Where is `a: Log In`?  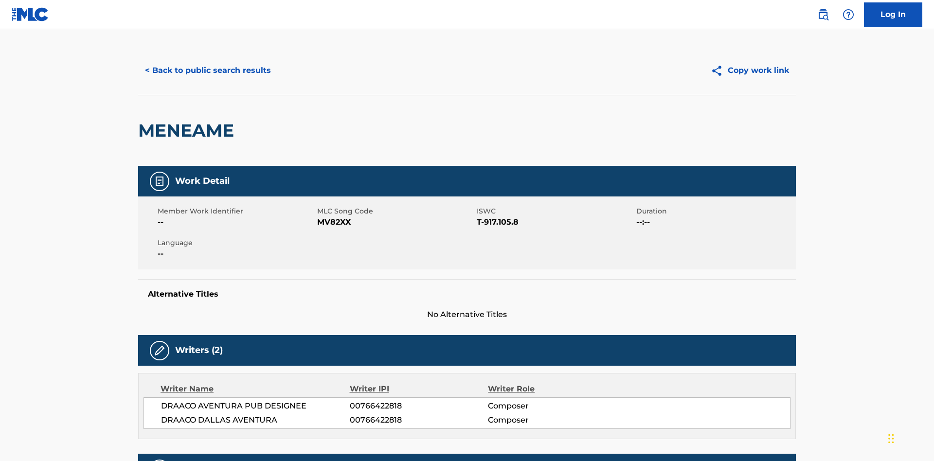
a: Log In is located at coordinates (893, 15).